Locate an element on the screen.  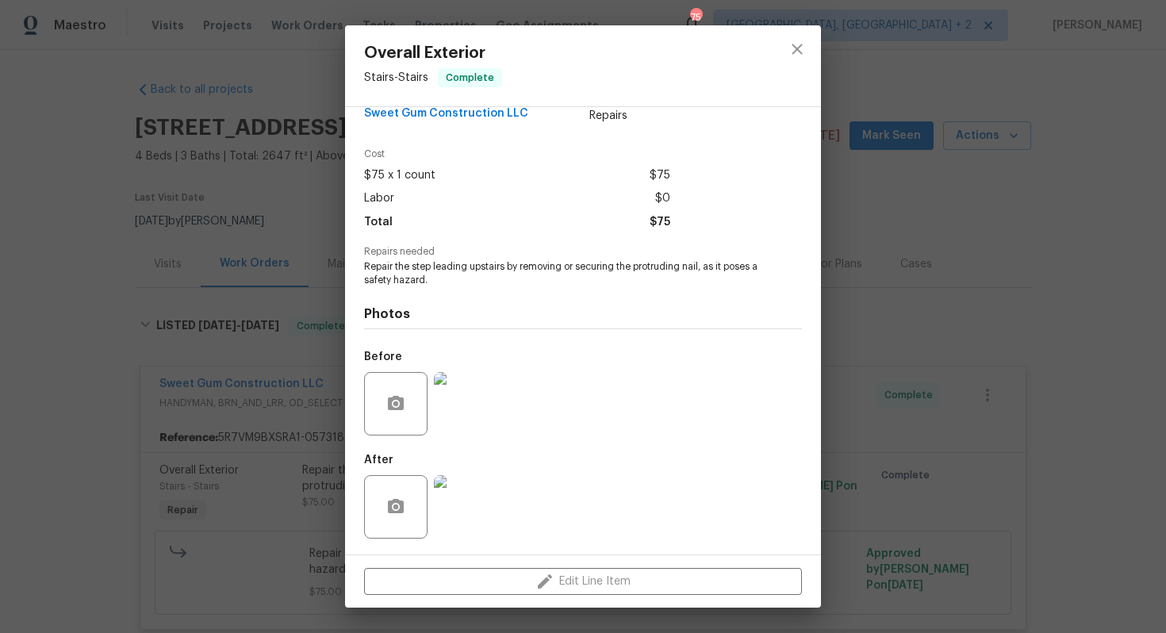
span: $75 x 1 count is located at coordinates (400, 175).